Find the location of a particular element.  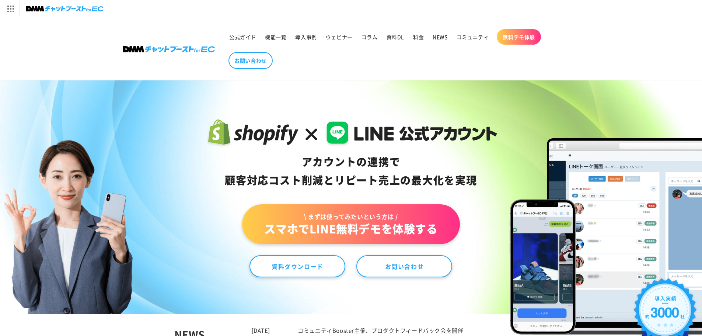

span: 機能一覧 is located at coordinates (276, 37).